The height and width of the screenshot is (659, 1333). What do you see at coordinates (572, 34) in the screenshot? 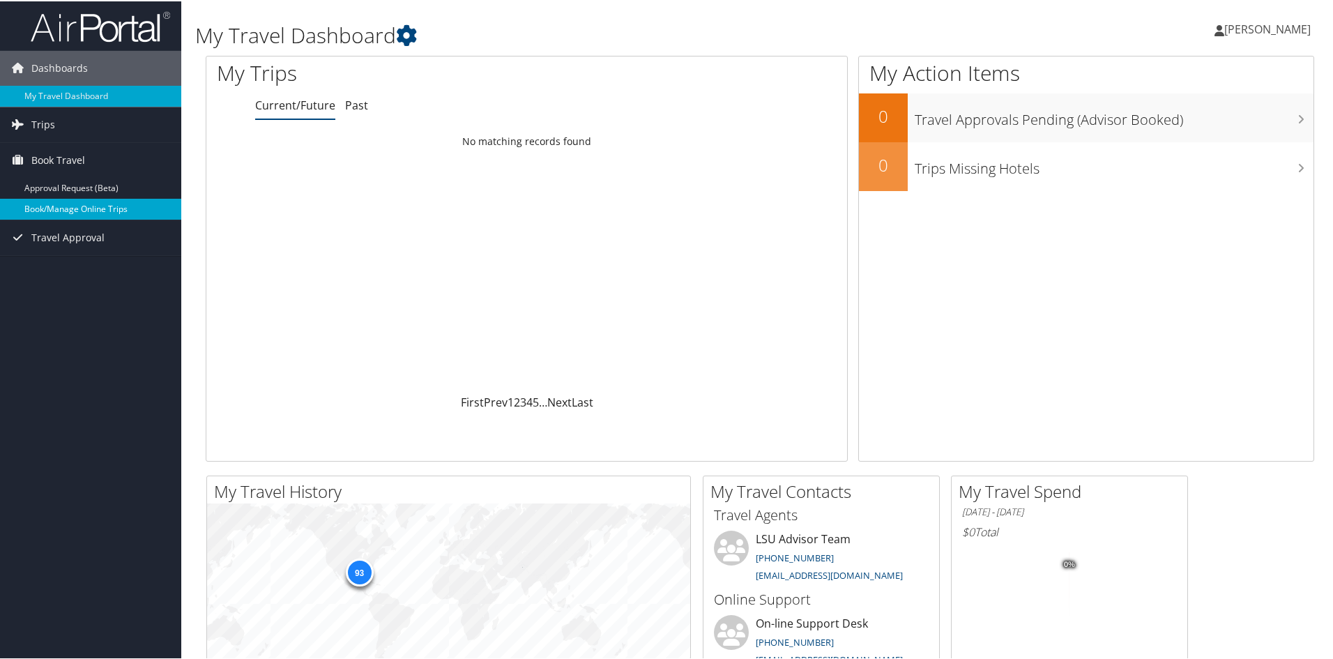
I see `h1: My Travel Dashboard` at bounding box center [572, 34].